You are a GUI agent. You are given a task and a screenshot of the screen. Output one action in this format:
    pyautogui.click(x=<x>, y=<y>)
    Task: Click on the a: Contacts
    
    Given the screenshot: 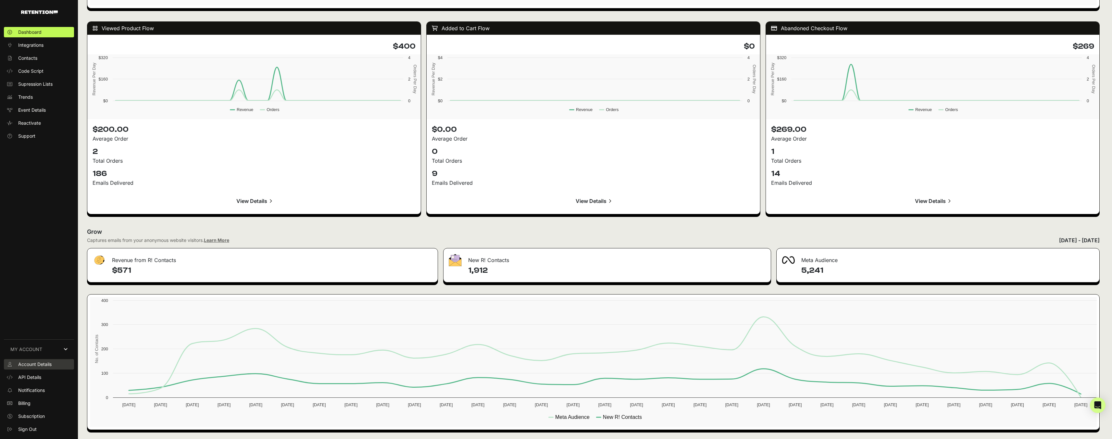 What is the action you would take?
    pyautogui.click(x=39, y=58)
    